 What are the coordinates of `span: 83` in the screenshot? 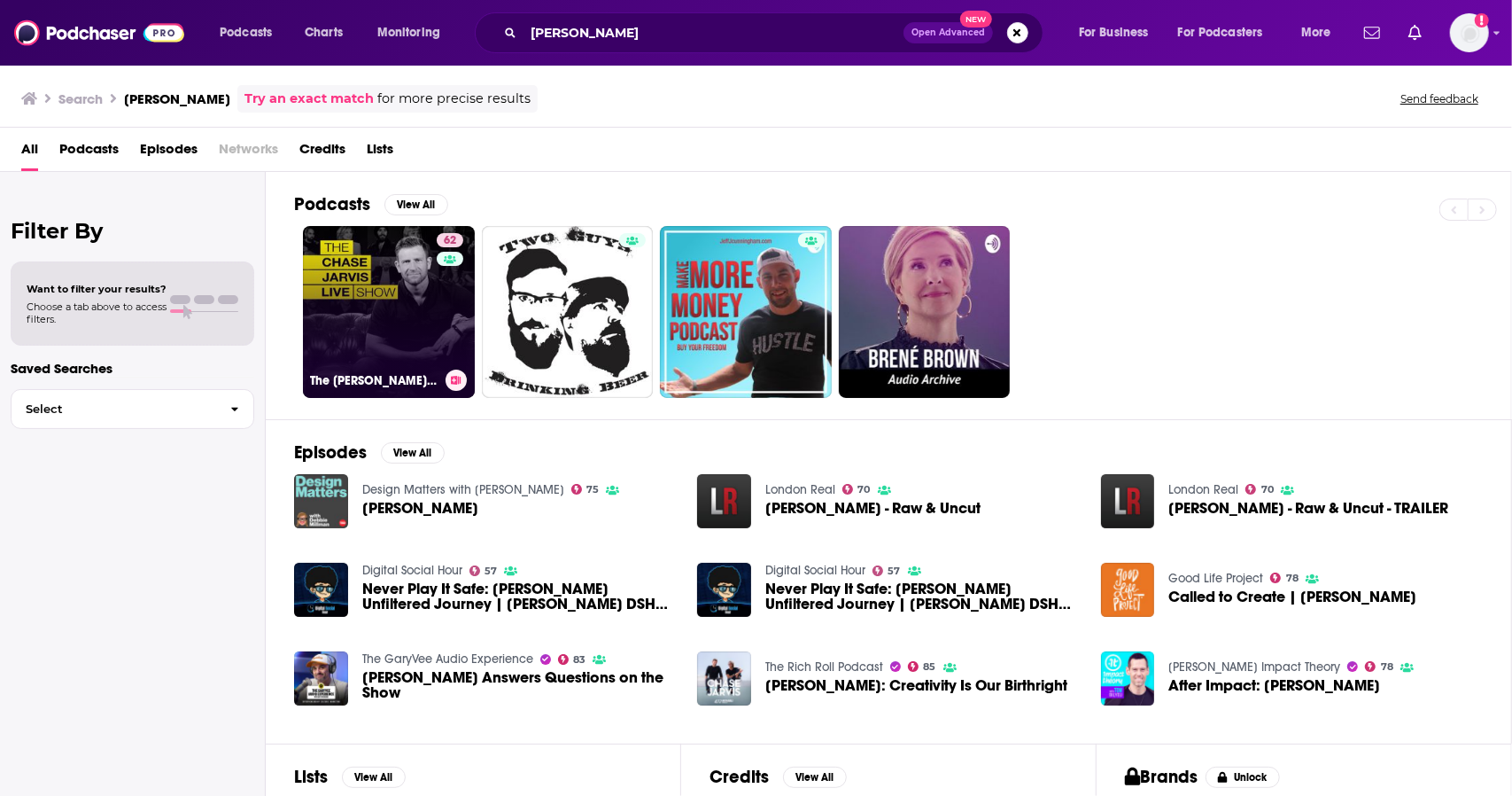 It's located at (579, 660).